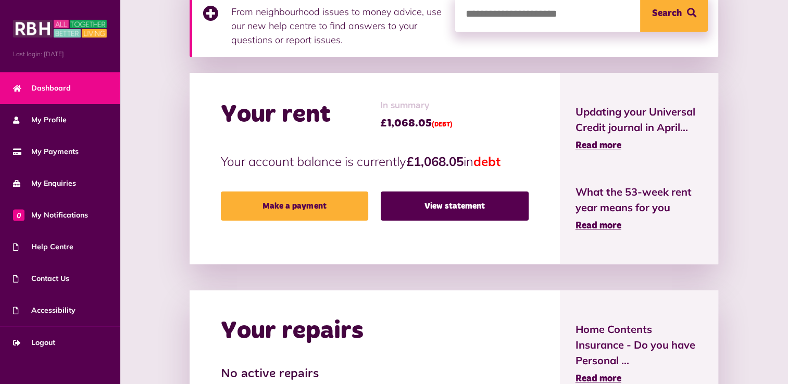 Image resolution: width=788 pixels, height=384 pixels. Describe the element at coordinates (338, 26) in the screenshot. I see `p: From neighbourhood issues to money advice, use our new help centre to find answers to your questi...` at that location.